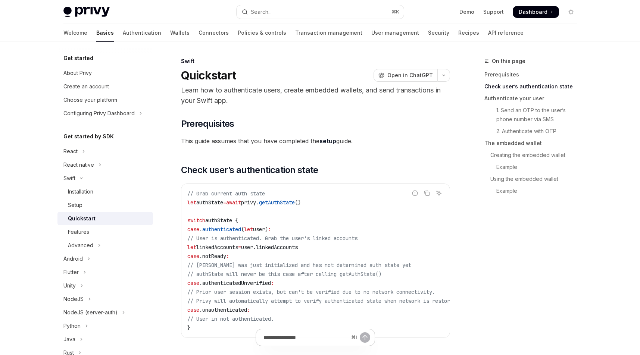  What do you see at coordinates (207, 124) in the screenshot?
I see `span: Prerequisites` at bounding box center [207, 124].